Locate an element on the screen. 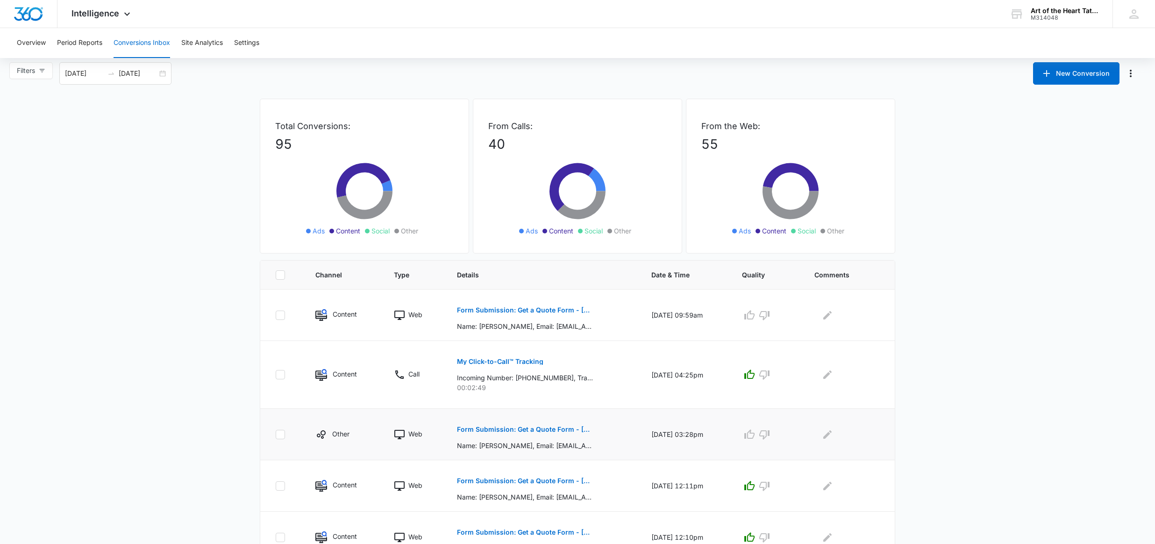 The height and width of the screenshot is (544, 1155). span: Type is located at coordinates (408, 274).